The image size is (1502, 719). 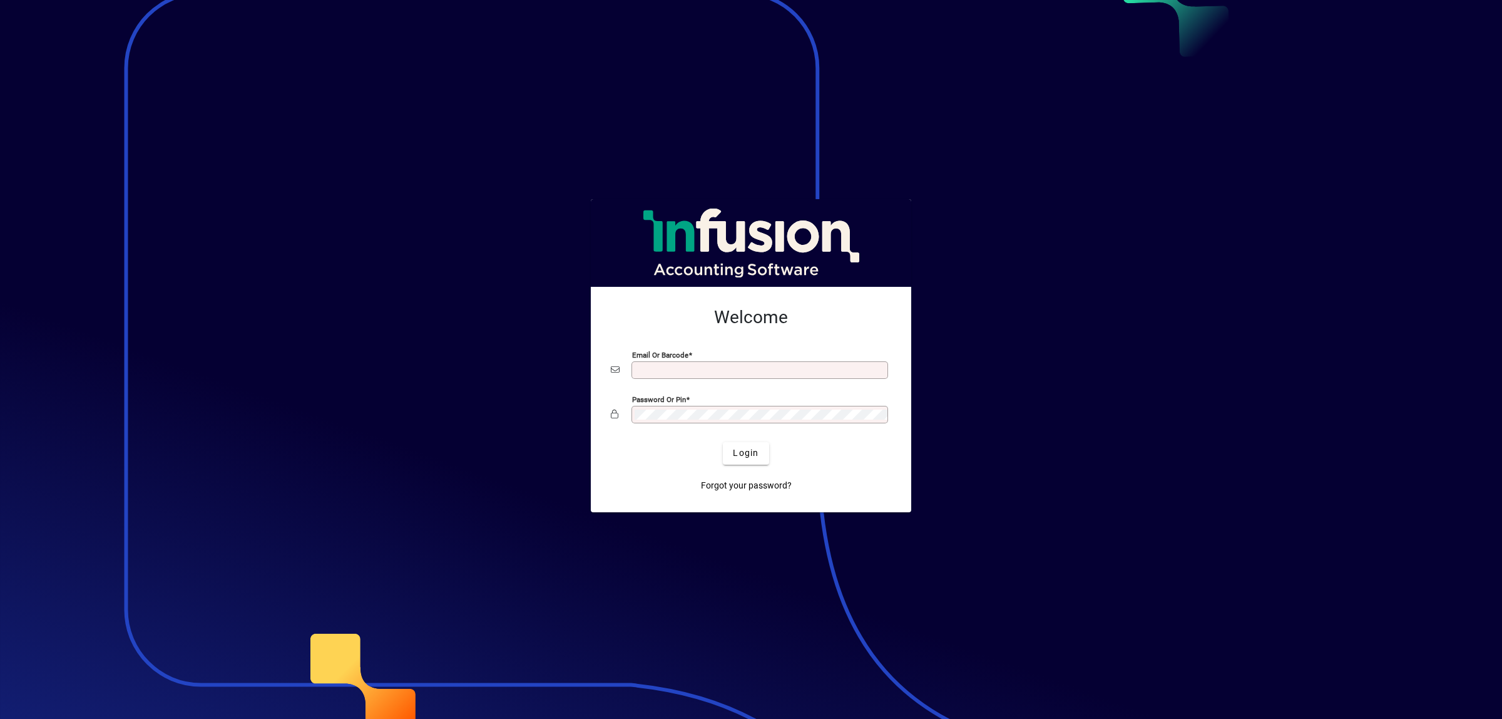 What do you see at coordinates (751, 317) in the screenshot?
I see `h2: Welcome` at bounding box center [751, 317].